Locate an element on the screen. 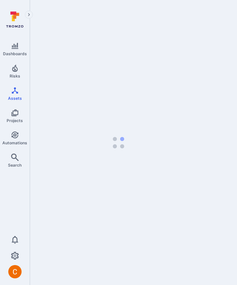 This screenshot has height=285, width=237. span: Assets is located at coordinates (15, 98).